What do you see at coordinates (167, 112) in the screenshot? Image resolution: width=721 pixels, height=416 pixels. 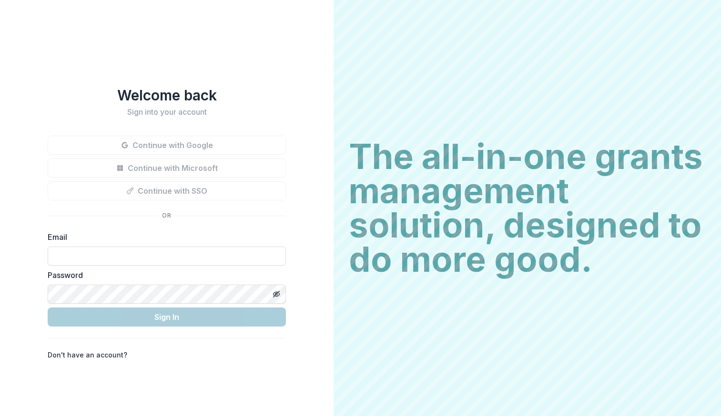 I see `h2: Sign into your account` at bounding box center [167, 112].